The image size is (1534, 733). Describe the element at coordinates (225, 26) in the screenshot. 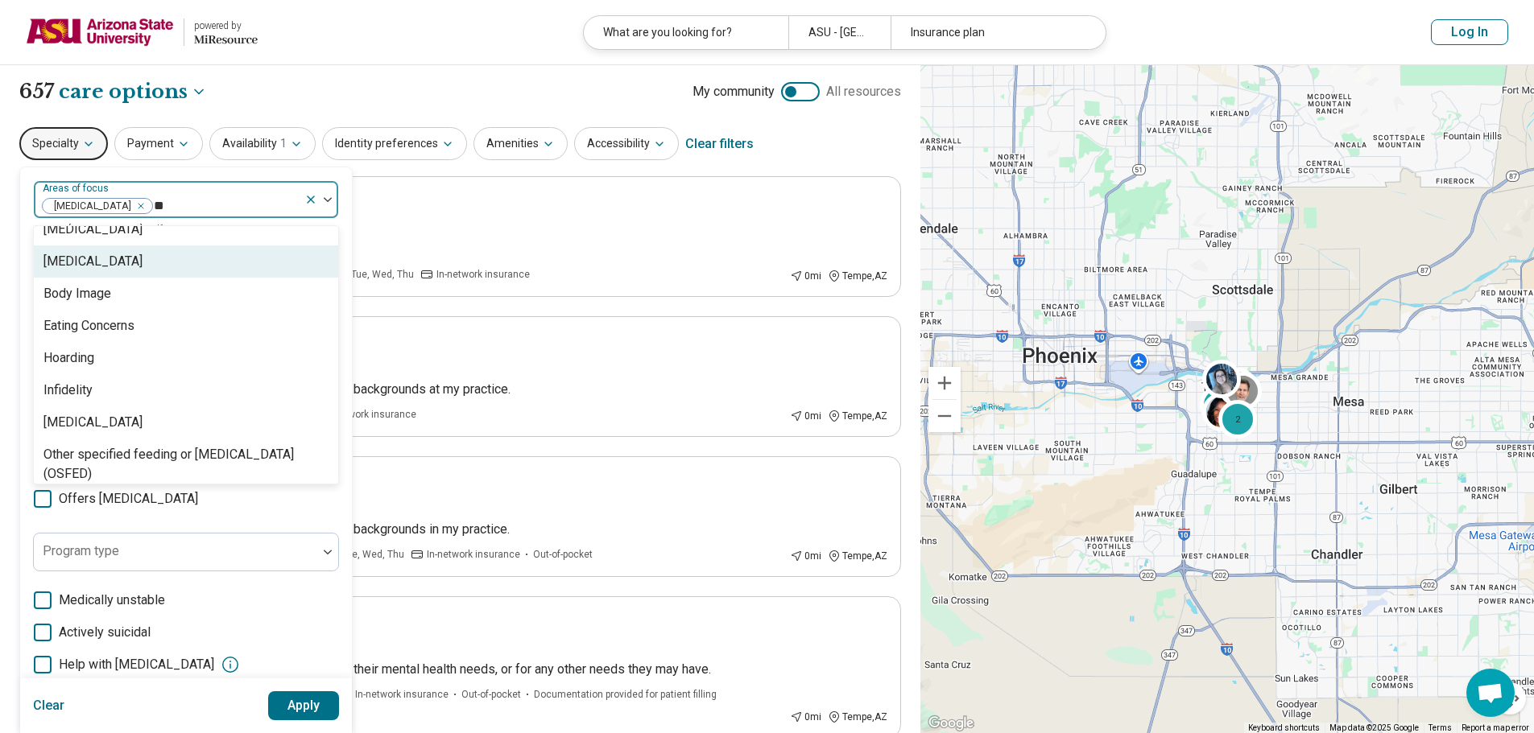

I see `div: powered by` at that location.